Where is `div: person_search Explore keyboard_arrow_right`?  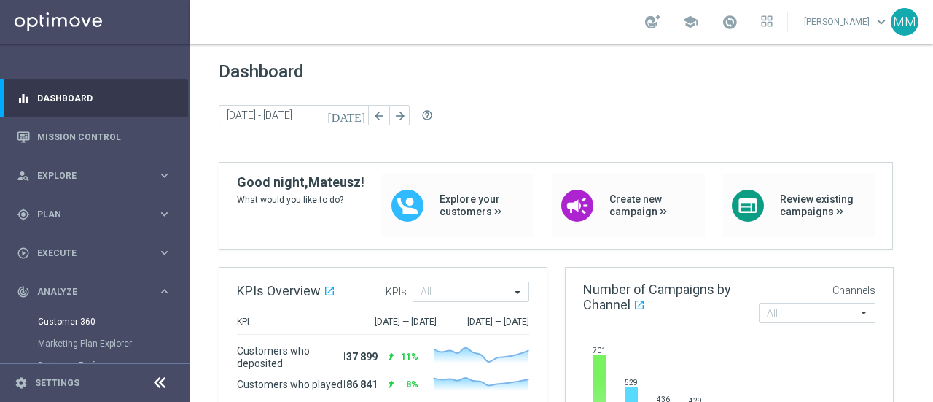
div: person_search Explore keyboard_arrow_right is located at coordinates (94, 176).